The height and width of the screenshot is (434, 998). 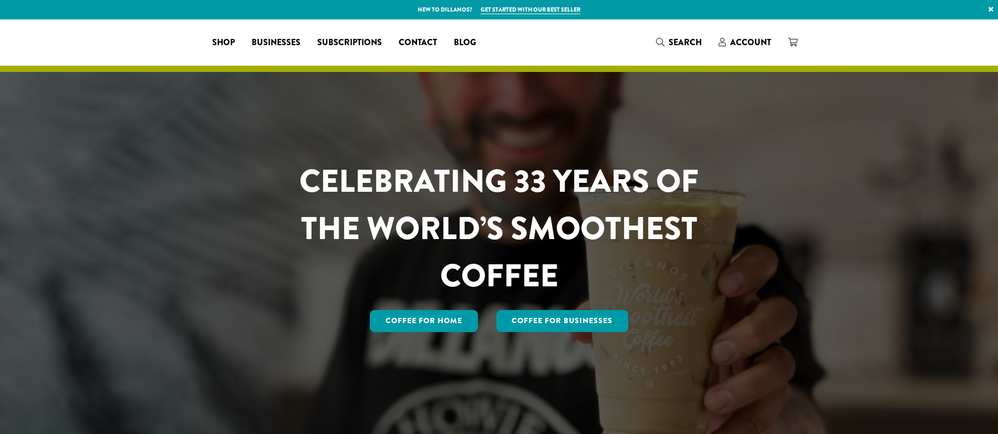 What do you see at coordinates (418, 43) in the screenshot?
I see `span: Contact` at bounding box center [418, 43].